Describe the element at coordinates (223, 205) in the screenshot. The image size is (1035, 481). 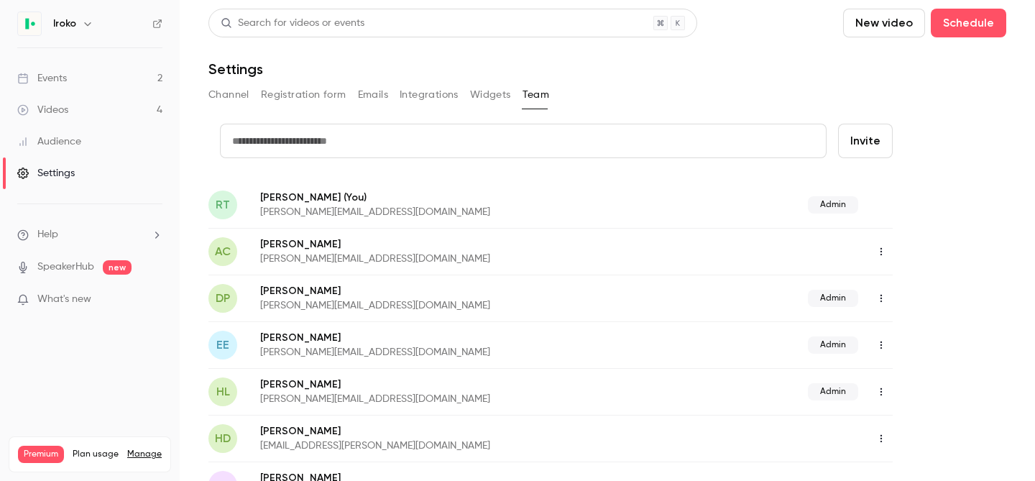
I see `span: RT` at that location.